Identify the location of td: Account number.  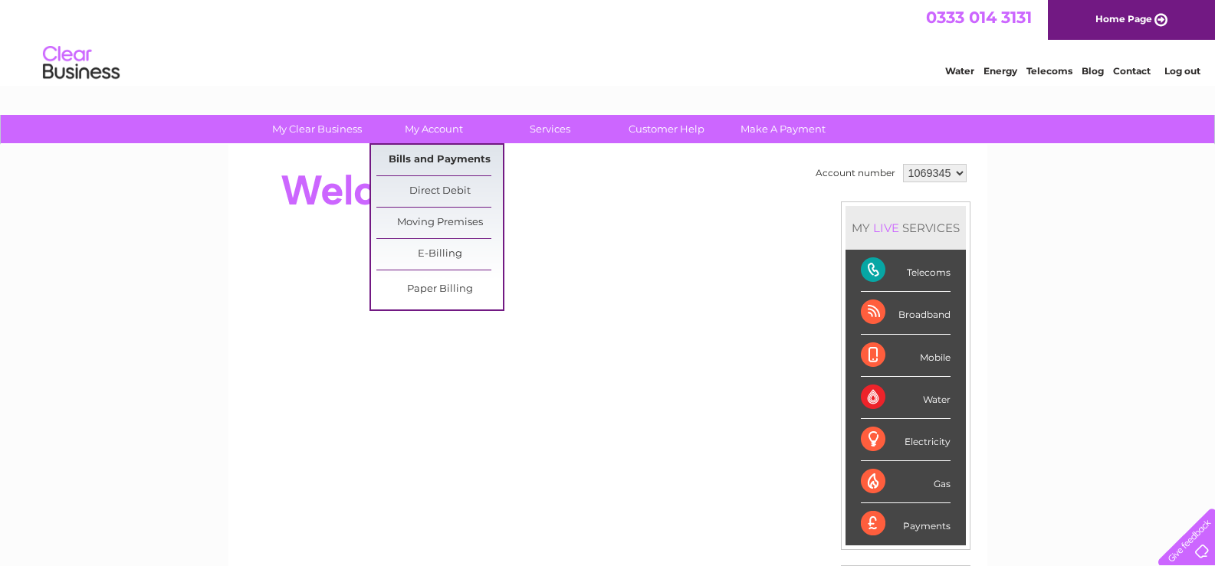
(855, 173).